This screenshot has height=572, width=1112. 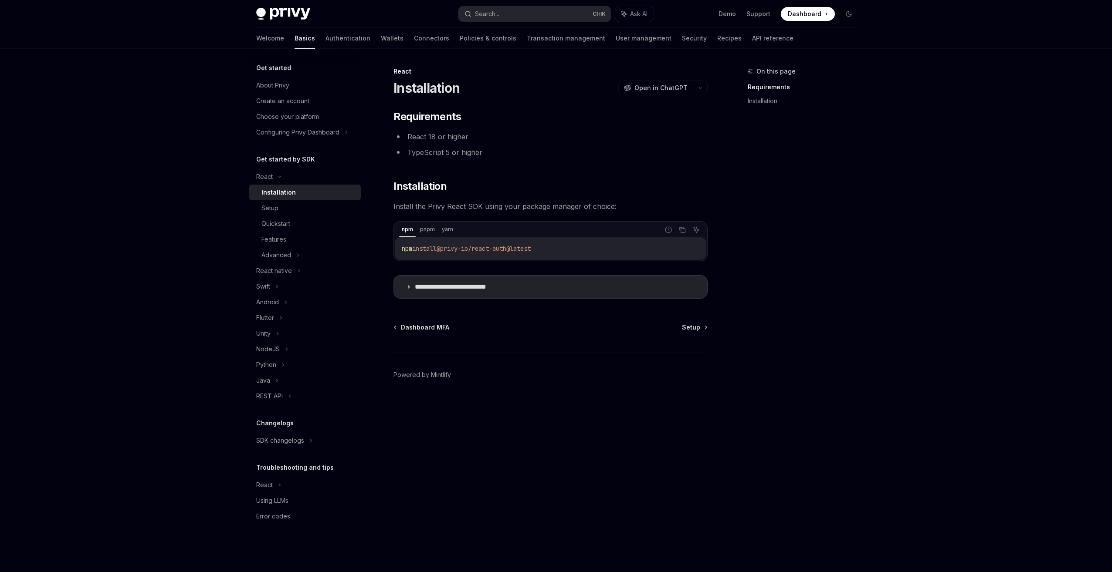 I want to click on div: Flutter, so click(x=265, y=318).